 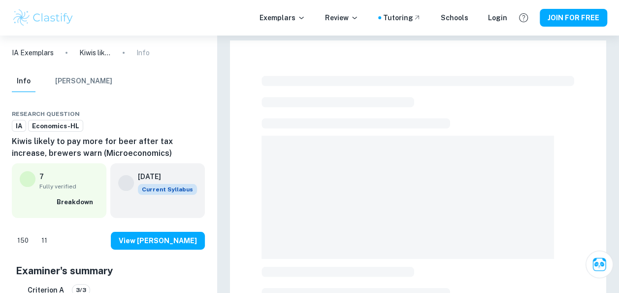 I want to click on div: Share, so click(x=171, y=114).